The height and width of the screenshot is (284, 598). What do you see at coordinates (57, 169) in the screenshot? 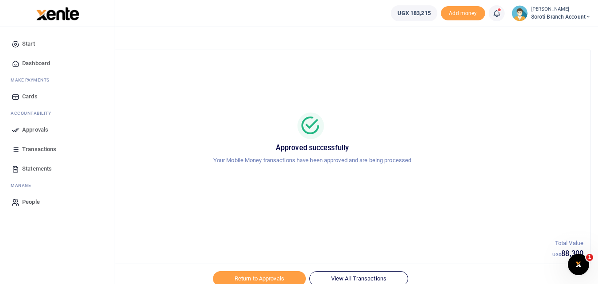
I see `a: Statements` at bounding box center [57, 169].